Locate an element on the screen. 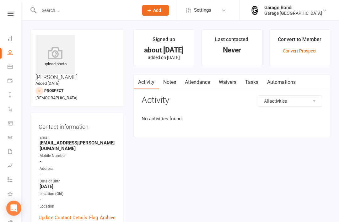 The width and height of the screenshot is (339, 222). a: Activity is located at coordinates (146, 82).